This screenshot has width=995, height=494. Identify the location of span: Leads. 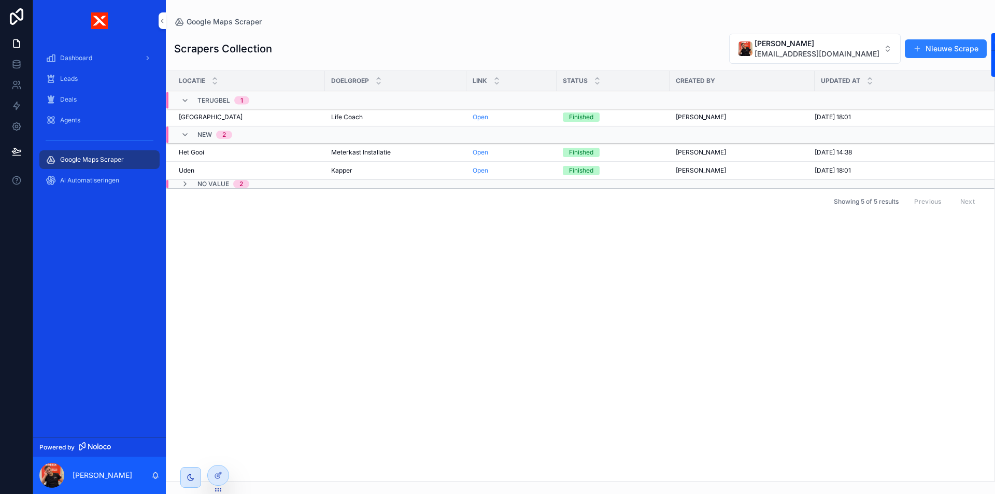
(69, 79).